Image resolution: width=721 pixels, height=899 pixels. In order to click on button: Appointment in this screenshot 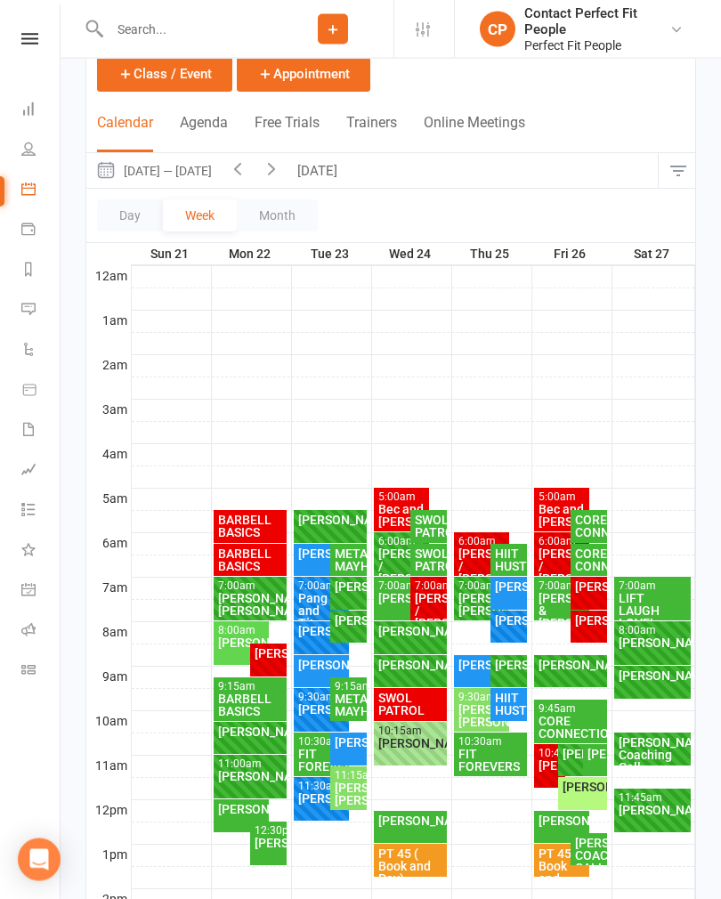, I will do `click(303, 74)`.